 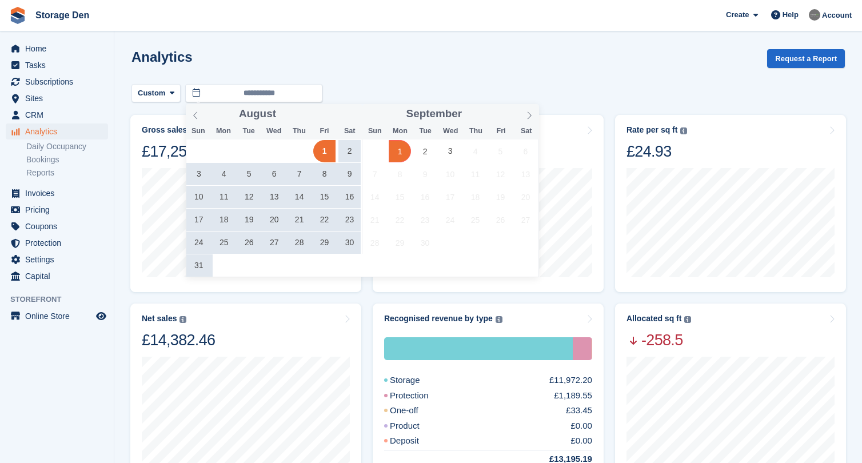 I want to click on span: Sites, so click(x=59, y=98).